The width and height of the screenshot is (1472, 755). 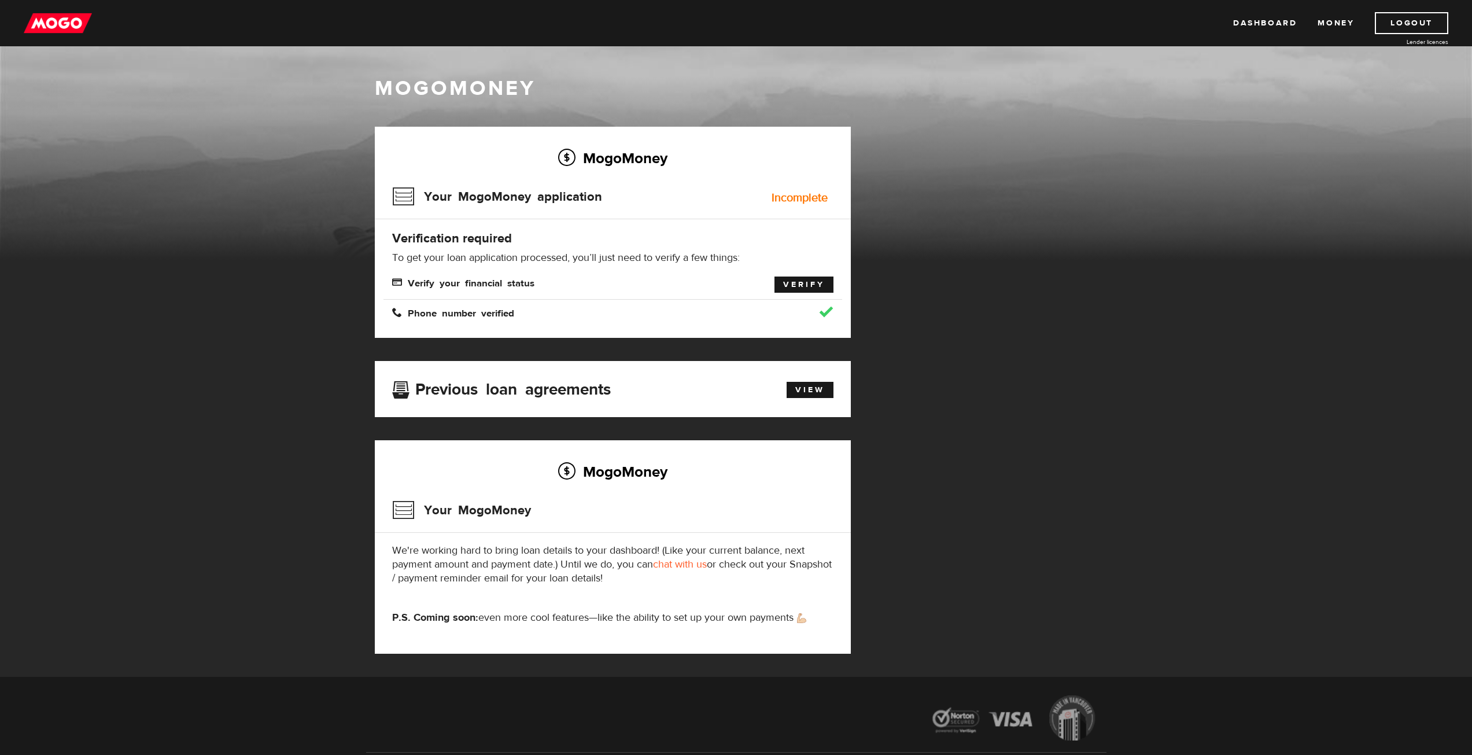 What do you see at coordinates (680, 564) in the screenshot?
I see `a: chat with us` at bounding box center [680, 564].